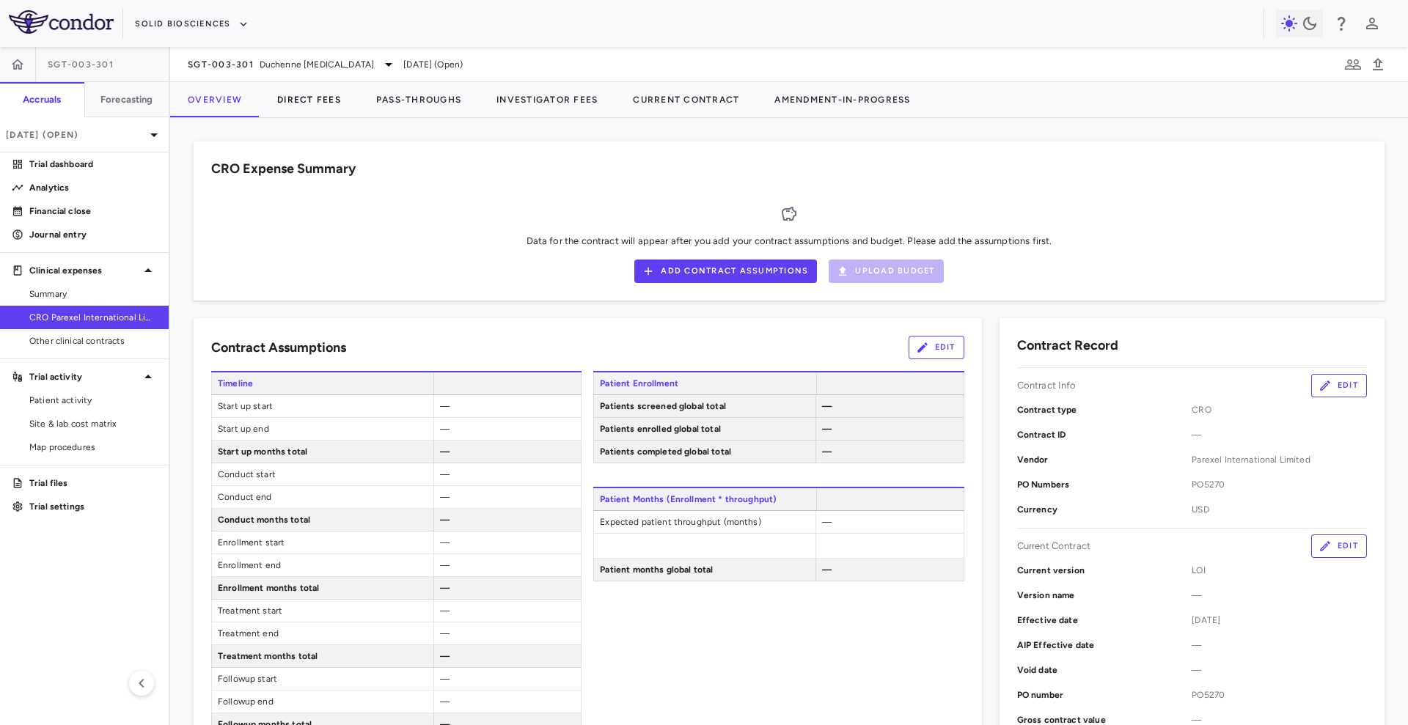 This screenshot has height=725, width=1408. Describe the element at coordinates (1104, 571) in the screenshot. I see `p: Current version` at that location.